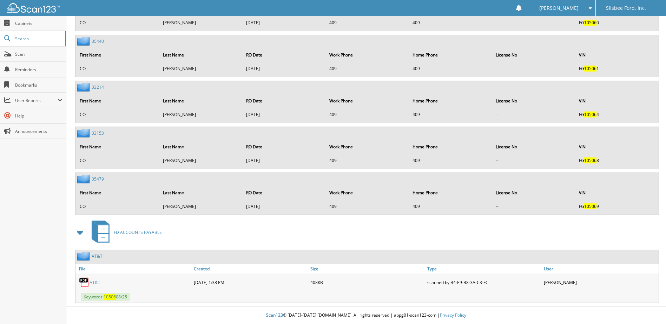 Image resolution: width=666 pixels, height=324 pixels. I want to click on td: FG 1, so click(616, 68).